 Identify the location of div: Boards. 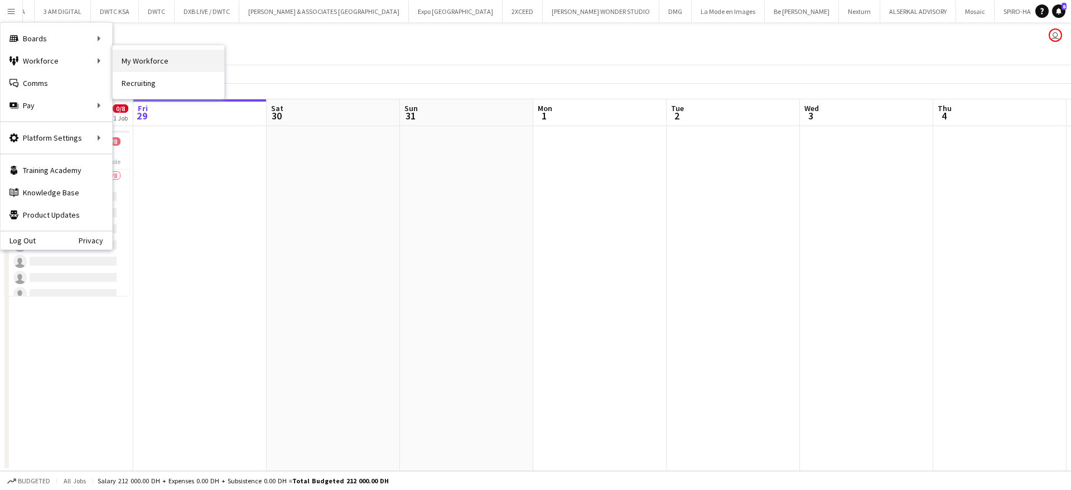
(56, 38).